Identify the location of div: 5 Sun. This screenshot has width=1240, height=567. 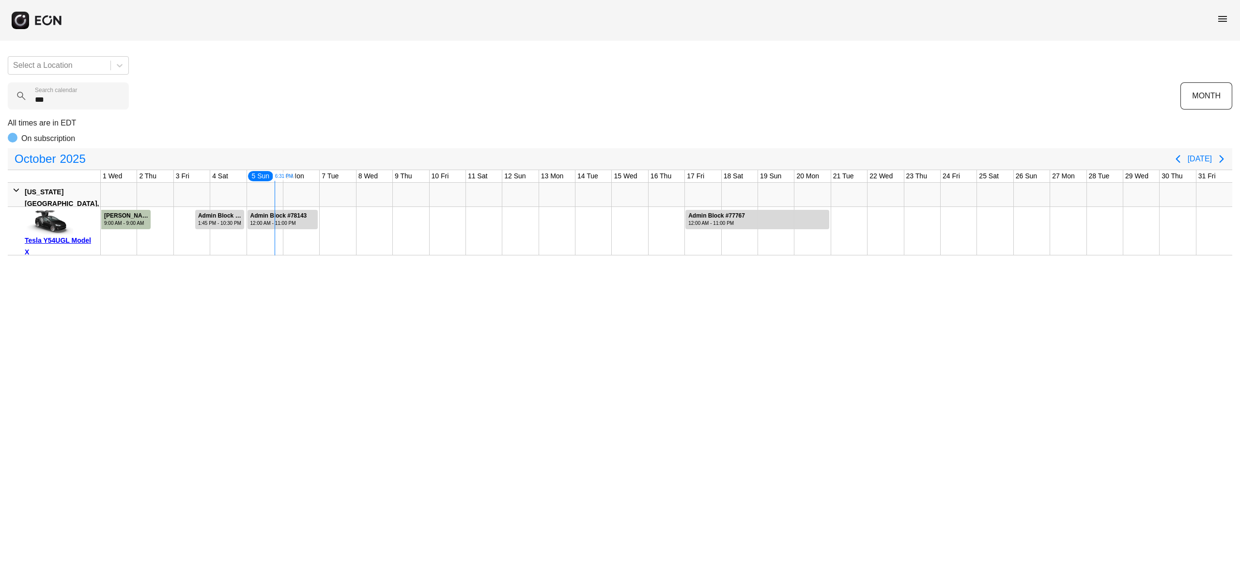
(261, 176).